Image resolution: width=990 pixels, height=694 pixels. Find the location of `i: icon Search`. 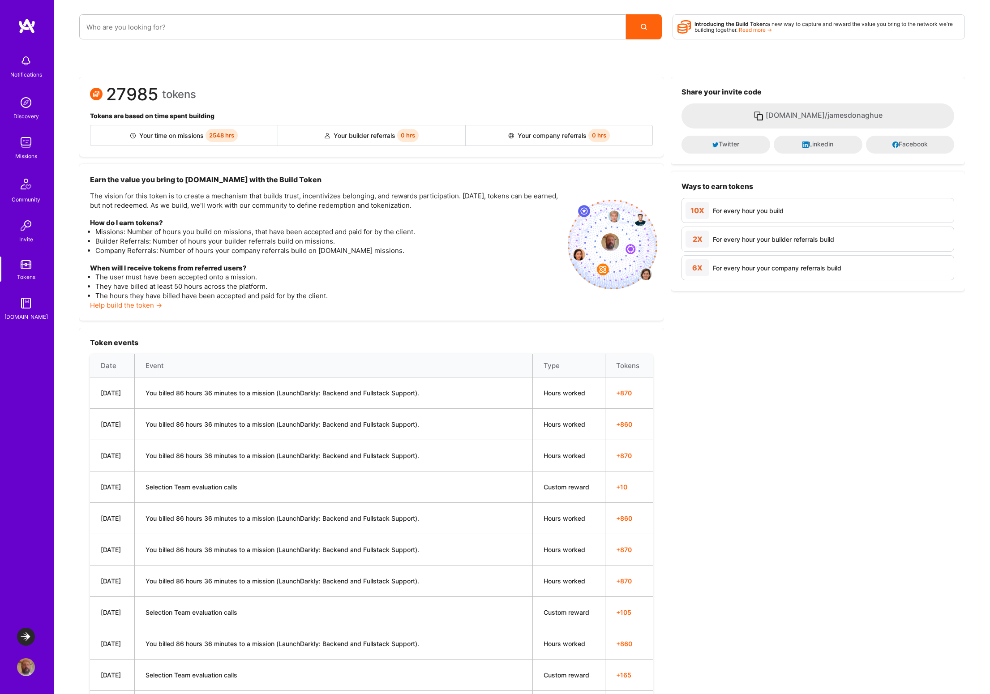

i: icon Search is located at coordinates (644, 27).